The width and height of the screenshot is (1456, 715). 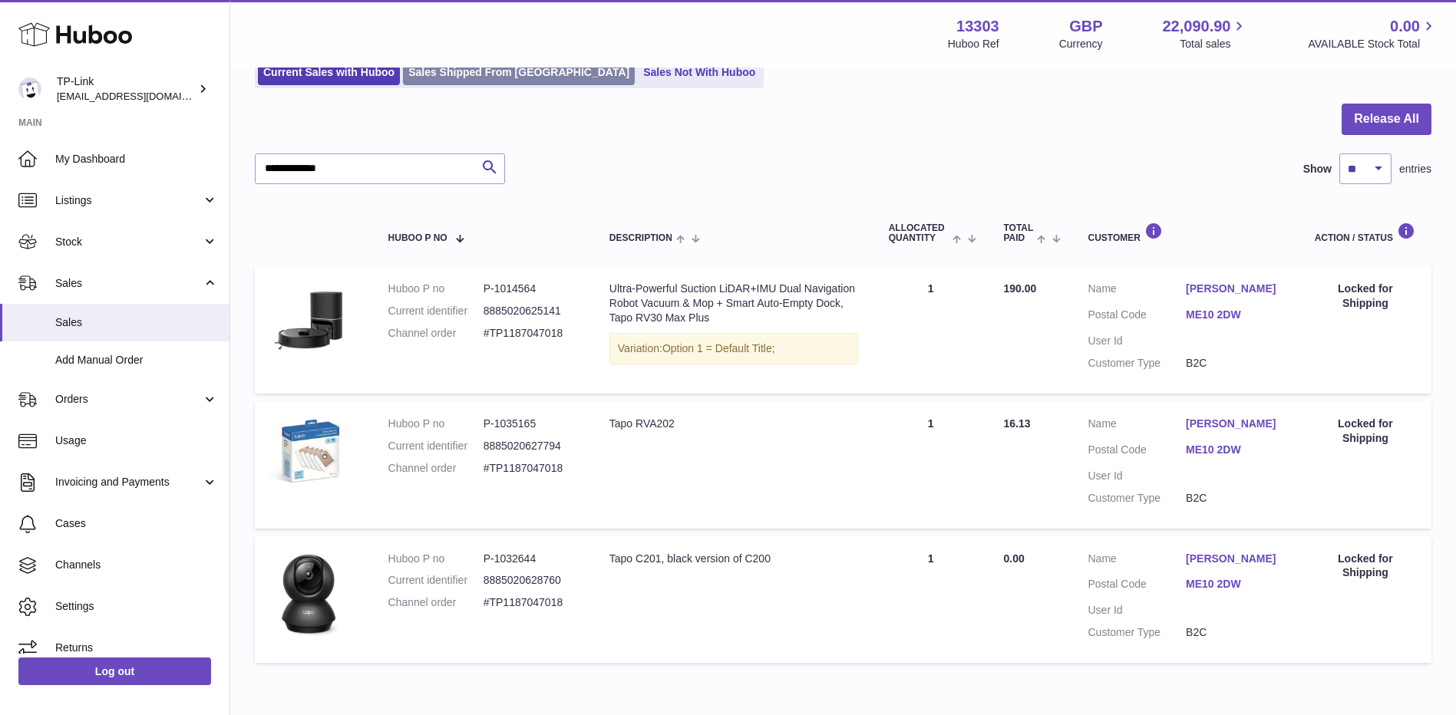 What do you see at coordinates (1016, 424) in the screenshot?
I see `span: 16.13` at bounding box center [1016, 424].